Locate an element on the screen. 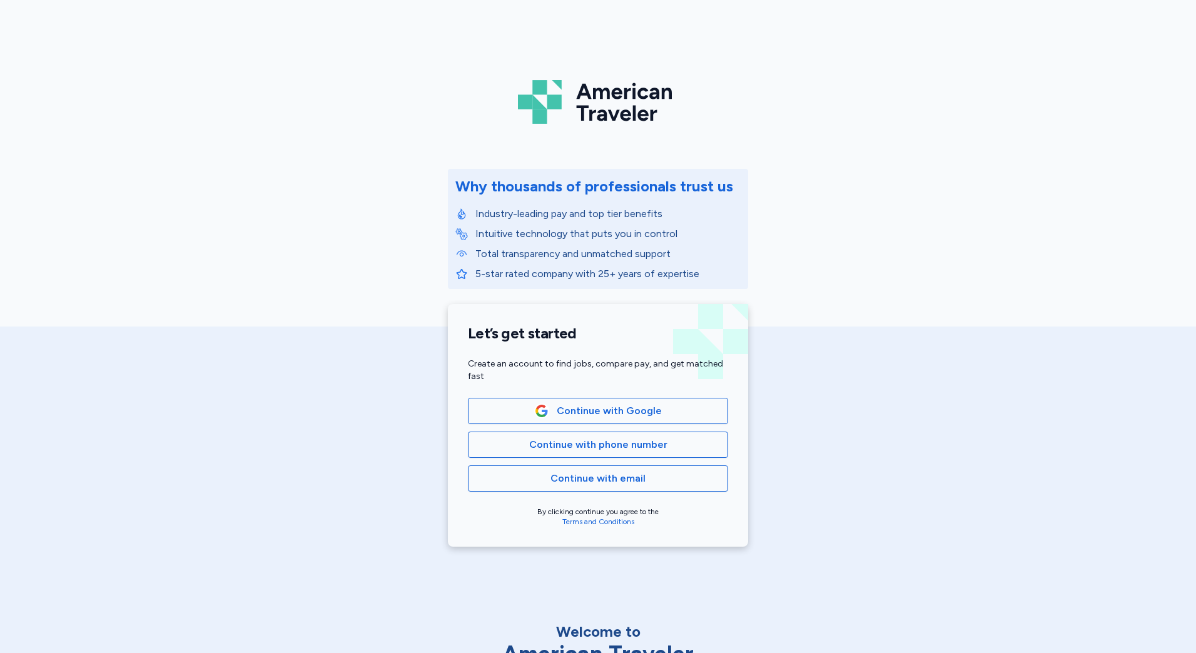  button: Continue with email is located at coordinates (598, 478).